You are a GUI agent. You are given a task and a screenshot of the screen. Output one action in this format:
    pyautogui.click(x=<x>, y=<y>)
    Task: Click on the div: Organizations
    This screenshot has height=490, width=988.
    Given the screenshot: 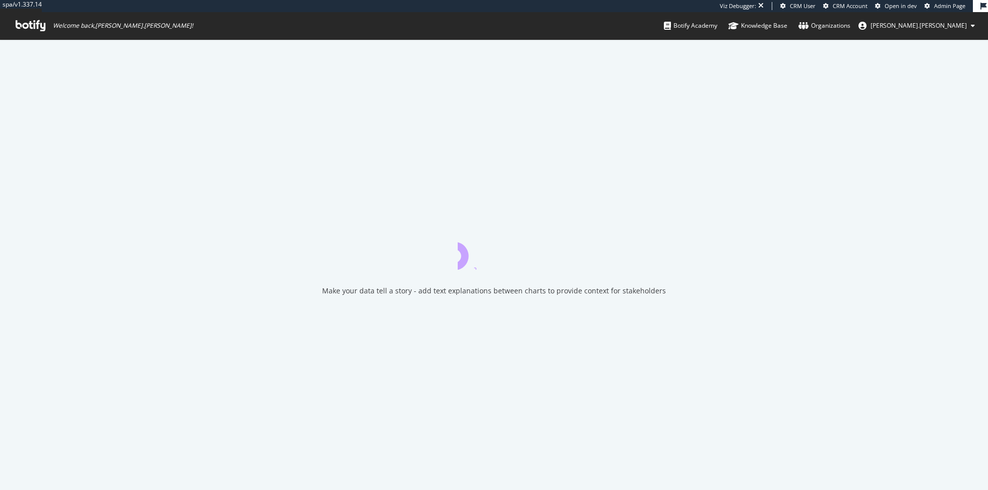 What is the action you would take?
    pyautogui.click(x=824, y=26)
    